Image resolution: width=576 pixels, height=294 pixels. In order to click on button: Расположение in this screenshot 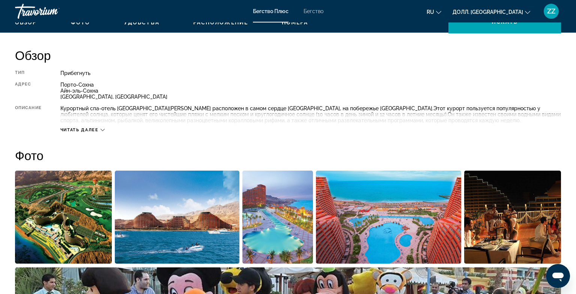, I will do `click(221, 23)`.